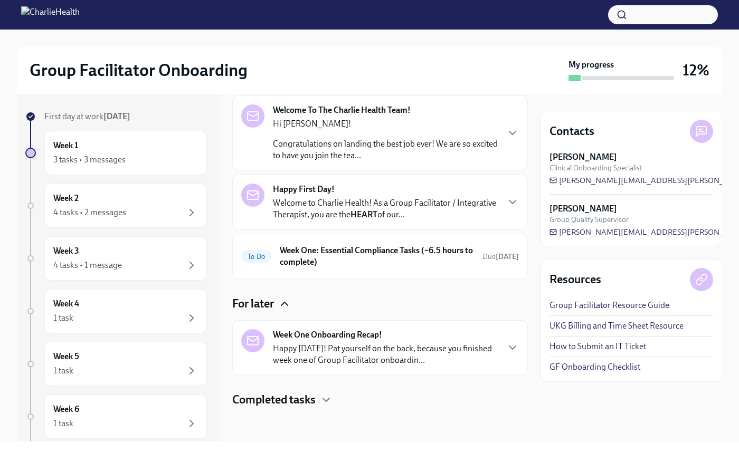 Image resolution: width=739 pixels, height=452 pixels. I want to click on div: 3 tasks • 3 messages, so click(89, 160).